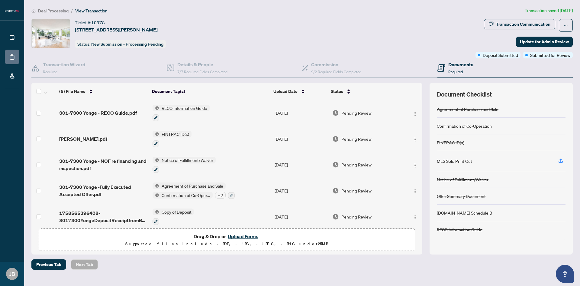  I want to click on span: View Transaction, so click(91, 11).